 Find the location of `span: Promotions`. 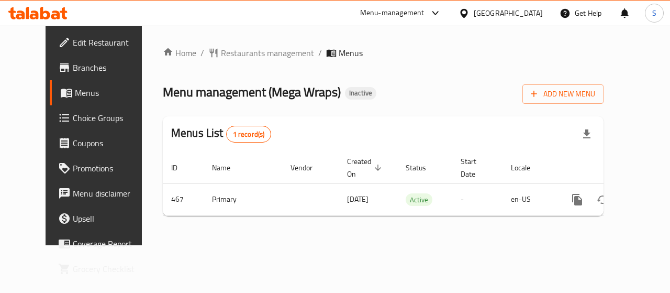

span: Promotions is located at coordinates (111, 168).